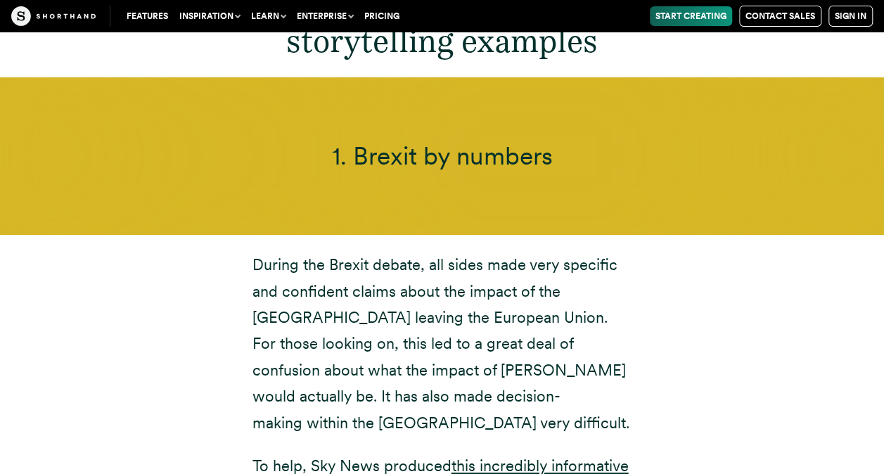 This screenshot has width=884, height=474. What do you see at coordinates (53, 16) in the screenshot?
I see `img: The Craft` at bounding box center [53, 16].